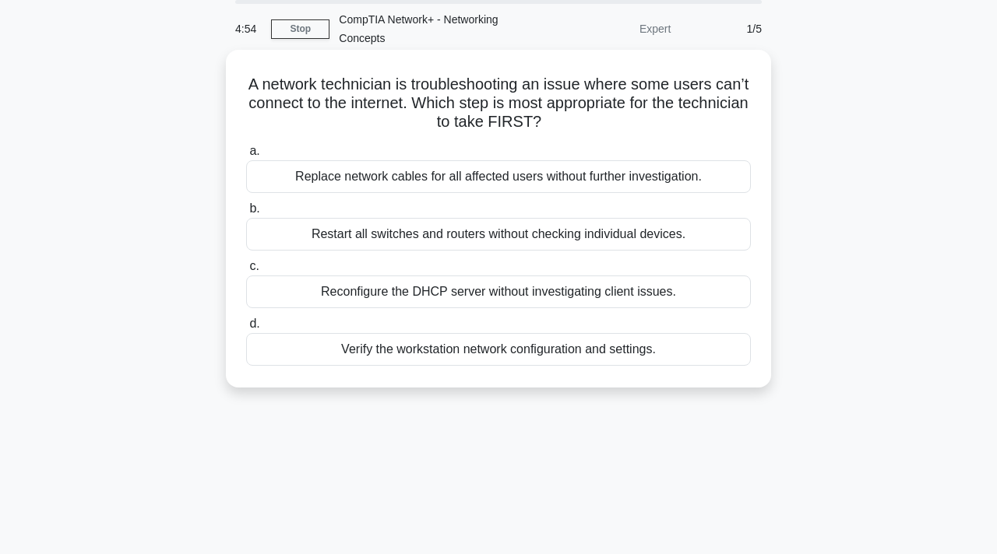 The width and height of the screenshot is (997, 554). Describe the element at coordinates (254, 150) in the screenshot. I see `span: a.` at that location.